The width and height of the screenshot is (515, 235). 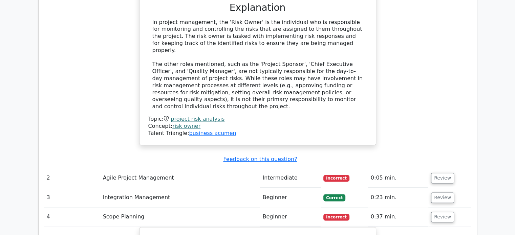 What do you see at coordinates (398, 198) in the screenshot?
I see `td: 0:23 min.` at bounding box center [398, 198].